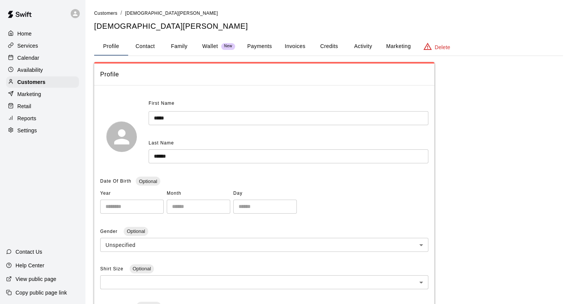  Describe the element at coordinates (199, 194) in the screenshot. I see `span: Month` at that location.